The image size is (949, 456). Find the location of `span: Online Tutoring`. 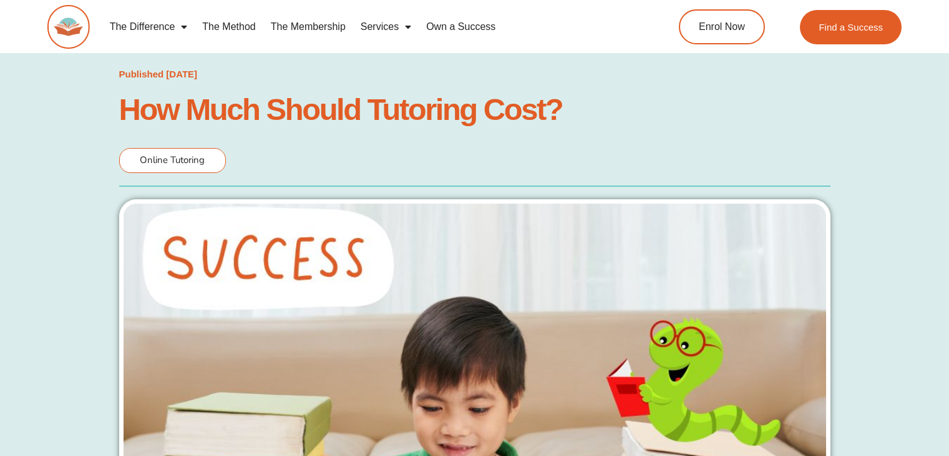

span: Online Tutoring is located at coordinates (172, 160).